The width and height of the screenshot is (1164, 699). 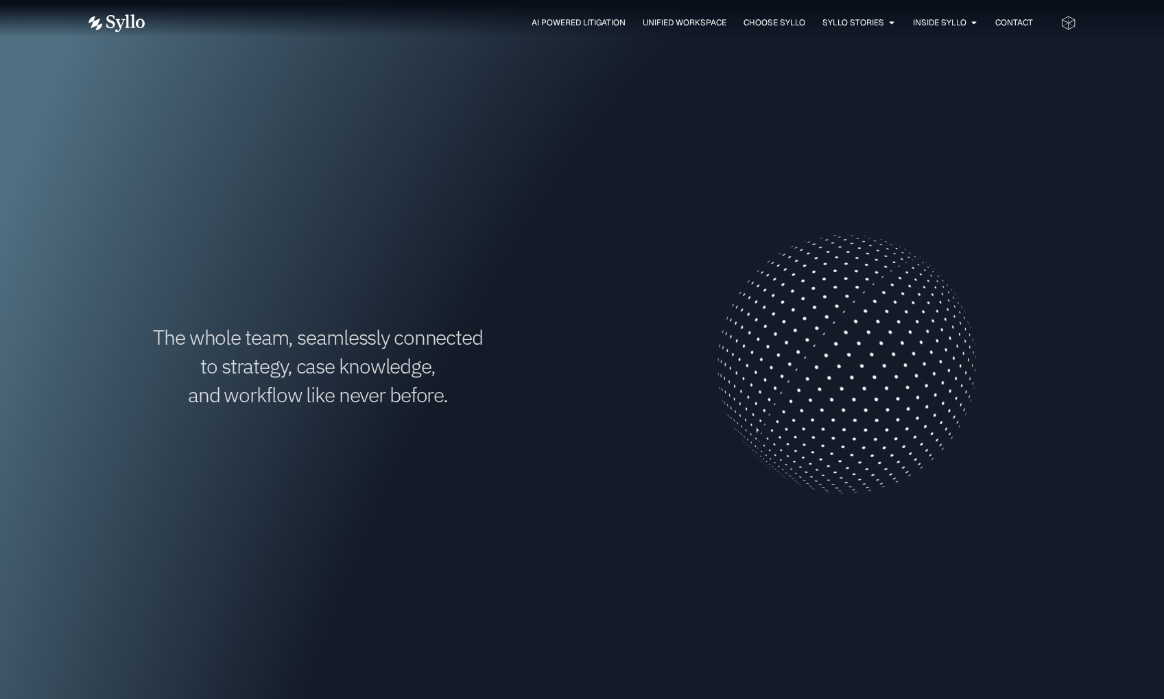 I want to click on a: Choose Syllo, so click(x=774, y=23).